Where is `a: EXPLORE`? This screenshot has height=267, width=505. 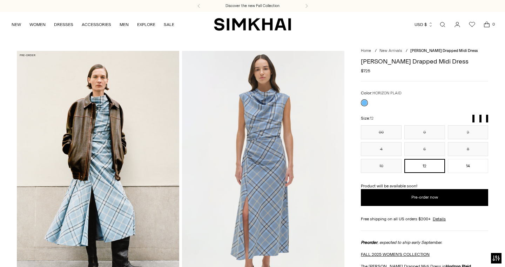 a: EXPLORE is located at coordinates (146, 25).